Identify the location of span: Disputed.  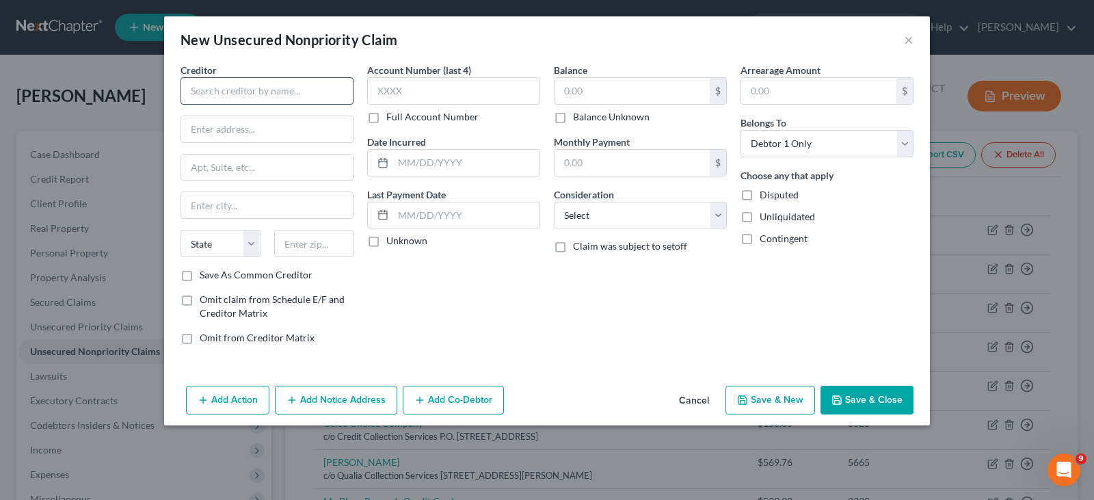
(778, 194).